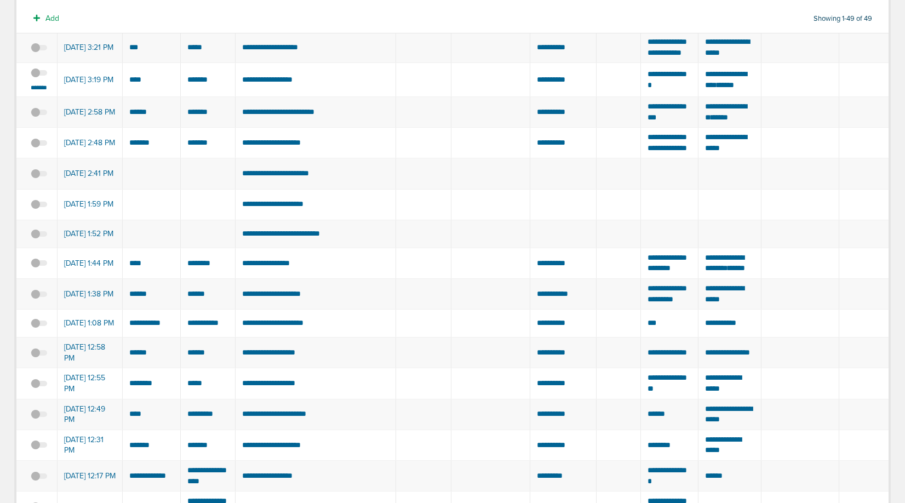 Image resolution: width=905 pixels, height=503 pixels. I want to click on span: Showing 1-49 of 49, so click(843, 19).